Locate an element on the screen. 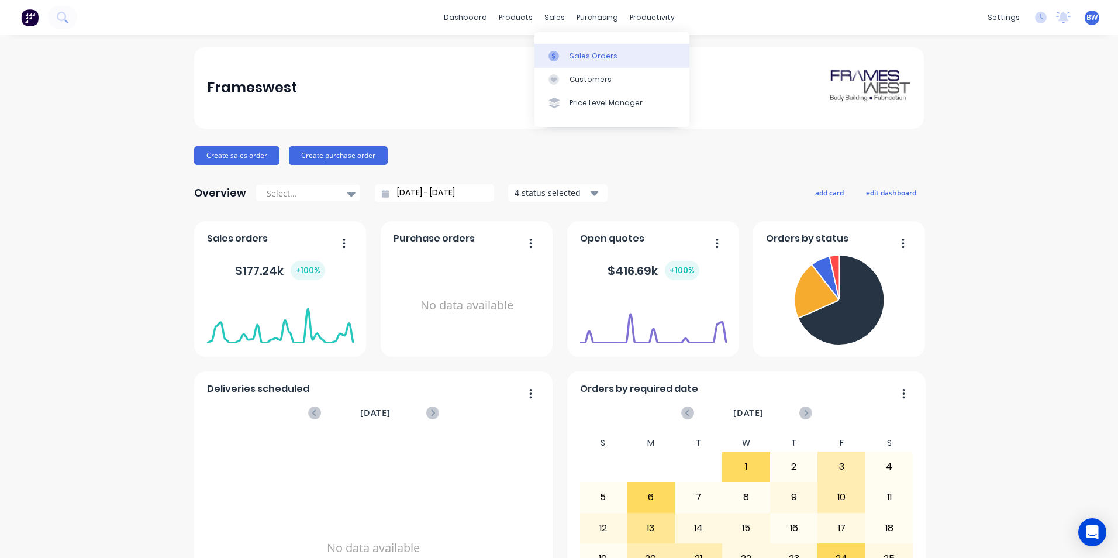 The image size is (1118, 558). div: products is located at coordinates (516, 18).